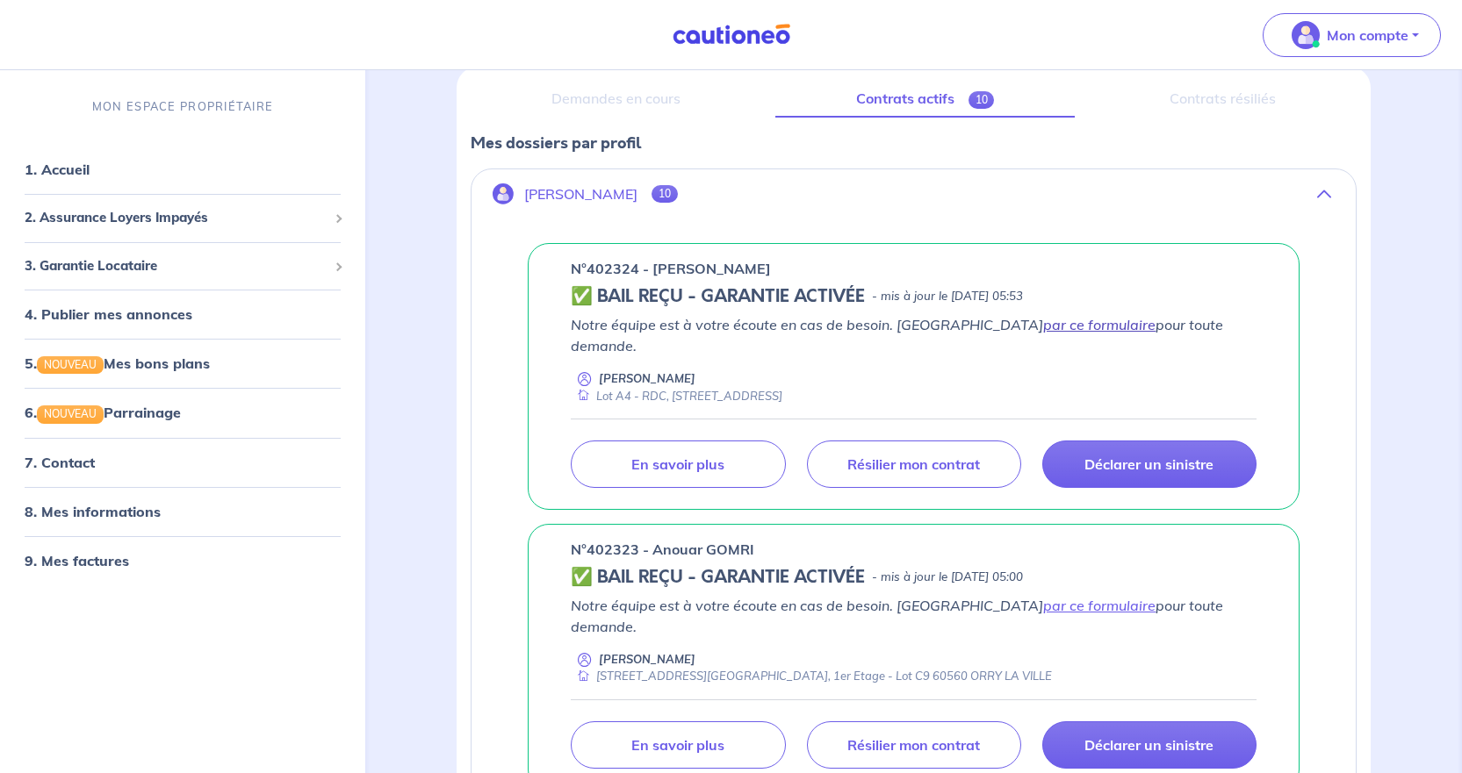  Describe the element at coordinates (662, 550) in the screenshot. I see `p: n°402323 - Anouar GOMRI` at that location.